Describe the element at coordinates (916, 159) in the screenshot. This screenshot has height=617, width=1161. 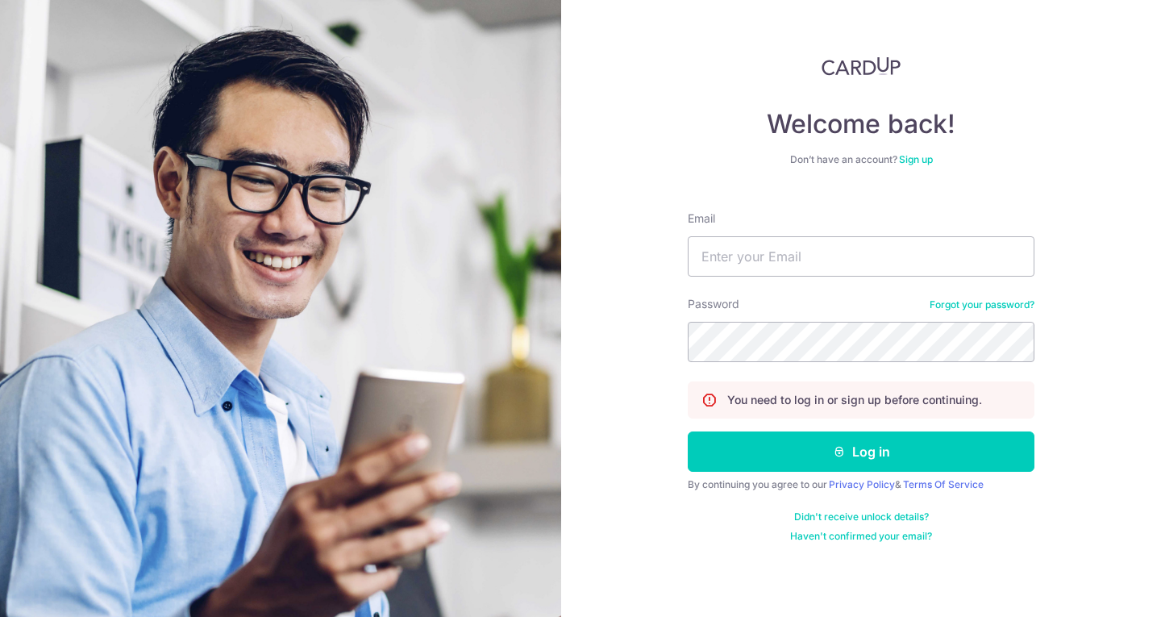
I see `a: Sign up` at that location.